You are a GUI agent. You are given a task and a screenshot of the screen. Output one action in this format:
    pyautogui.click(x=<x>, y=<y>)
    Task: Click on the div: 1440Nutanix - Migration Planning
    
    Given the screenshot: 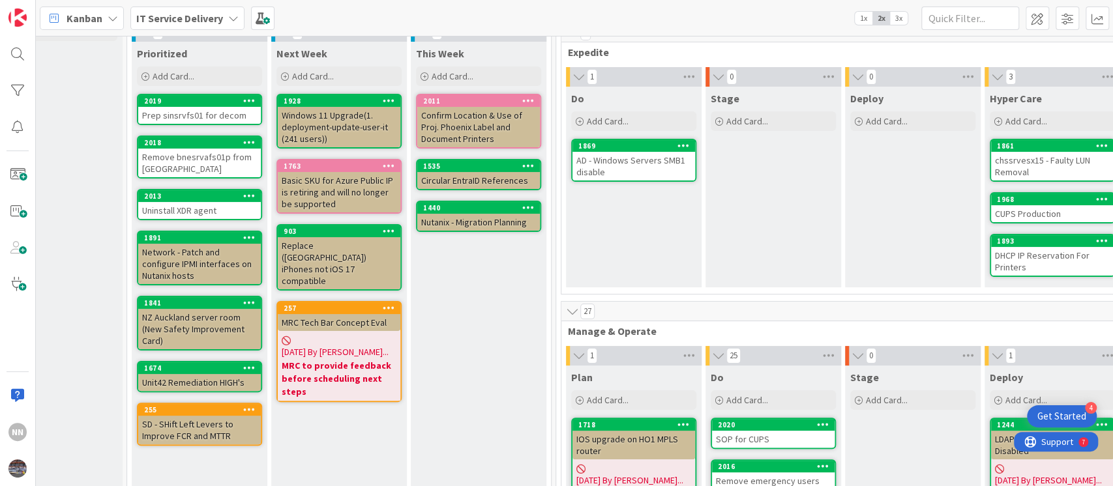 What is the action you would take?
    pyautogui.click(x=479, y=216)
    